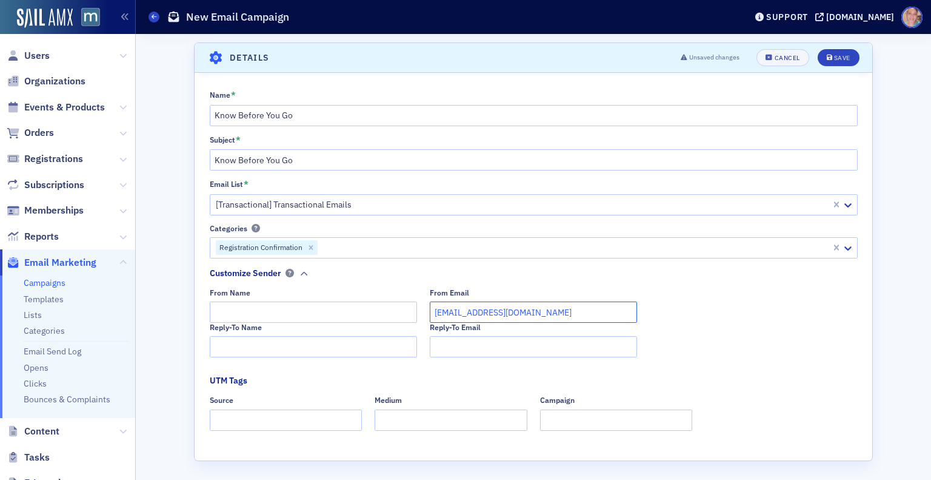 The height and width of the screenshot is (480, 931). I want to click on div: Email List, so click(226, 184).